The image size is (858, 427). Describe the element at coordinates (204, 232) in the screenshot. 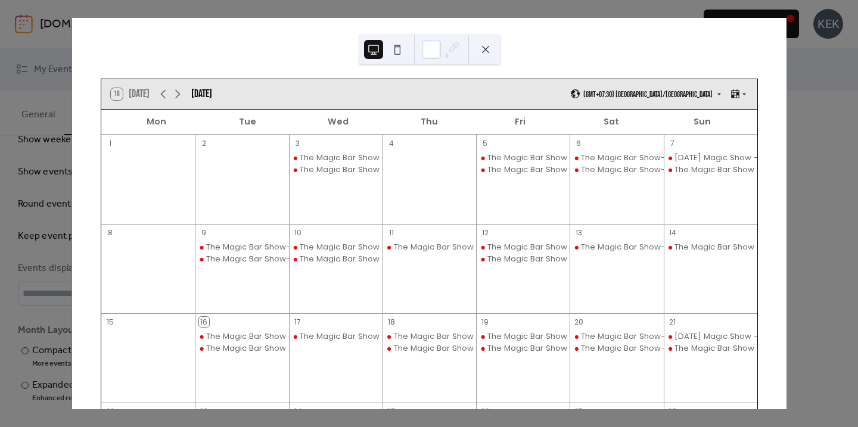

I see `div: 9` at that location.